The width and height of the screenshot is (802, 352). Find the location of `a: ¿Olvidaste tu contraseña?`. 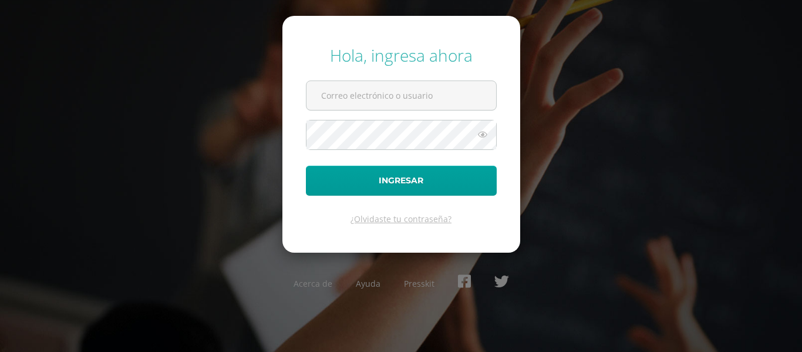

a: ¿Olvidaste tu contraseña? is located at coordinates (401, 218).